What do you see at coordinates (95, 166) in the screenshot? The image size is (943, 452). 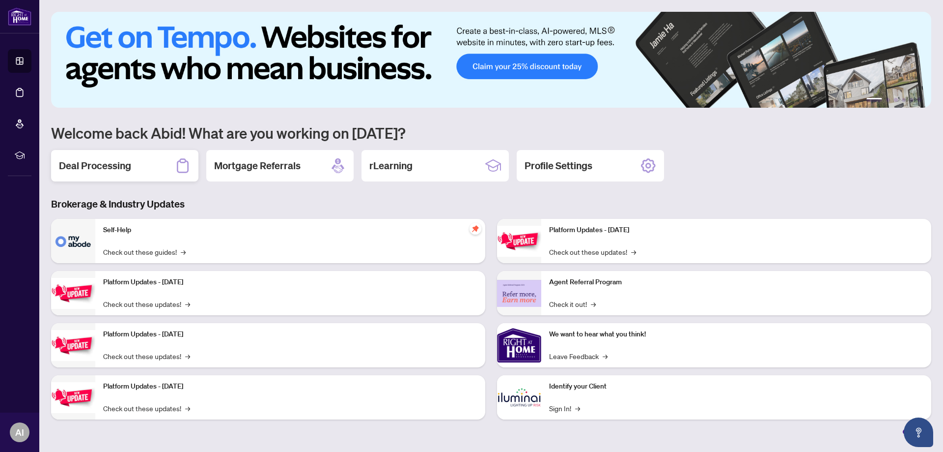 I see `h2: Deal Processing` at bounding box center [95, 166].